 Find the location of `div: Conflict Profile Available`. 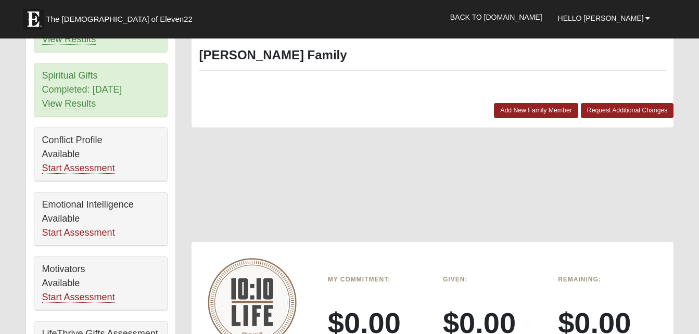

div: Conflict Profile Available is located at coordinates (100, 155).